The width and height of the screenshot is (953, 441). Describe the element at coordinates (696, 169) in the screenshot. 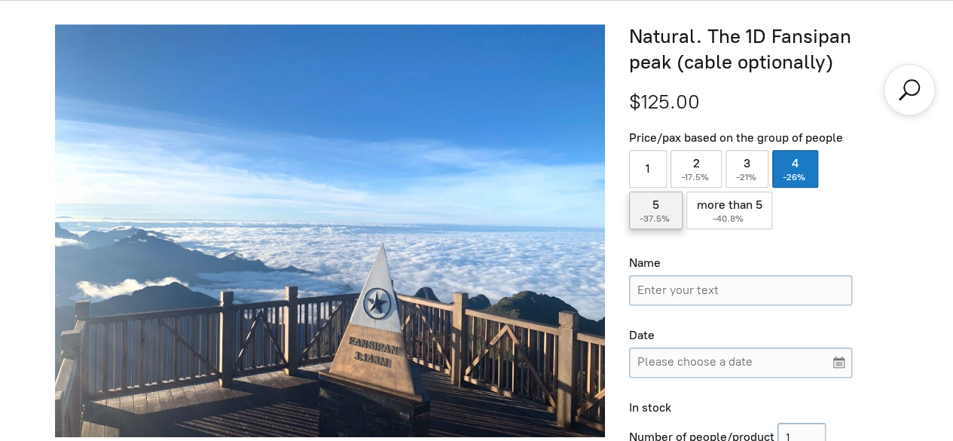

I see `label: 2` at that location.